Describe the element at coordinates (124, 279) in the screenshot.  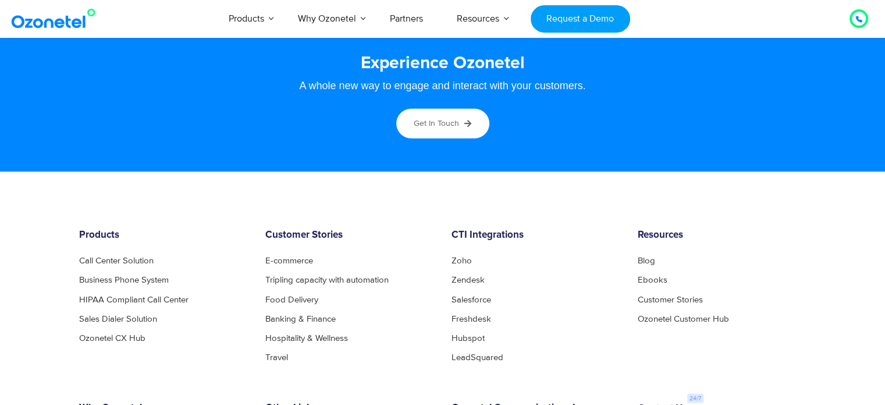
I see `a: Business Phone System` at that location.